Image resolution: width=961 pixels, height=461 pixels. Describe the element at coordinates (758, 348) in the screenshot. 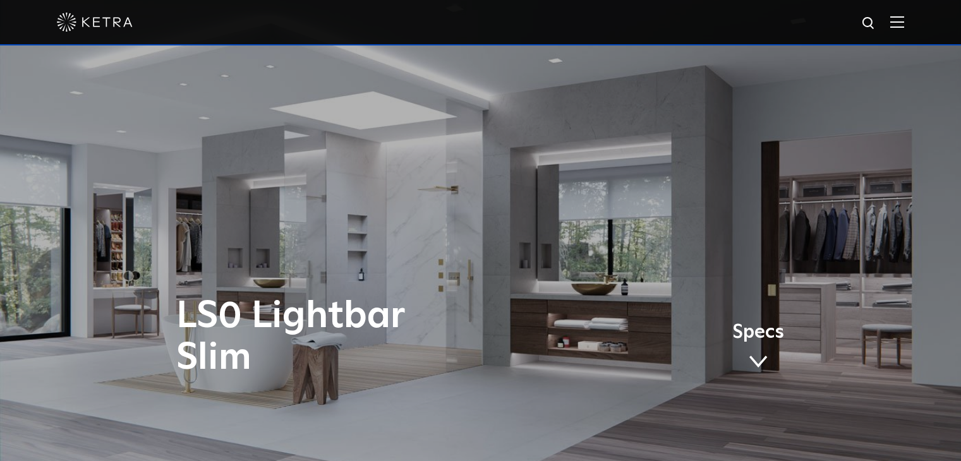

I see `a: Specs` at that location.